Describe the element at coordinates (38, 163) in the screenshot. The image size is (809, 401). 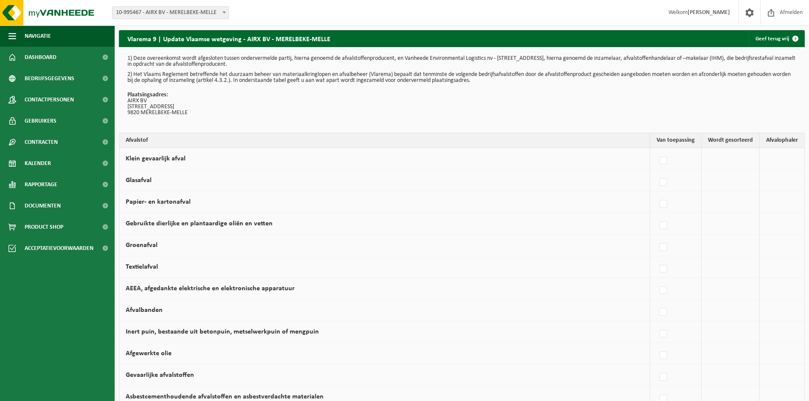
I see `span: Kalender` at that location.